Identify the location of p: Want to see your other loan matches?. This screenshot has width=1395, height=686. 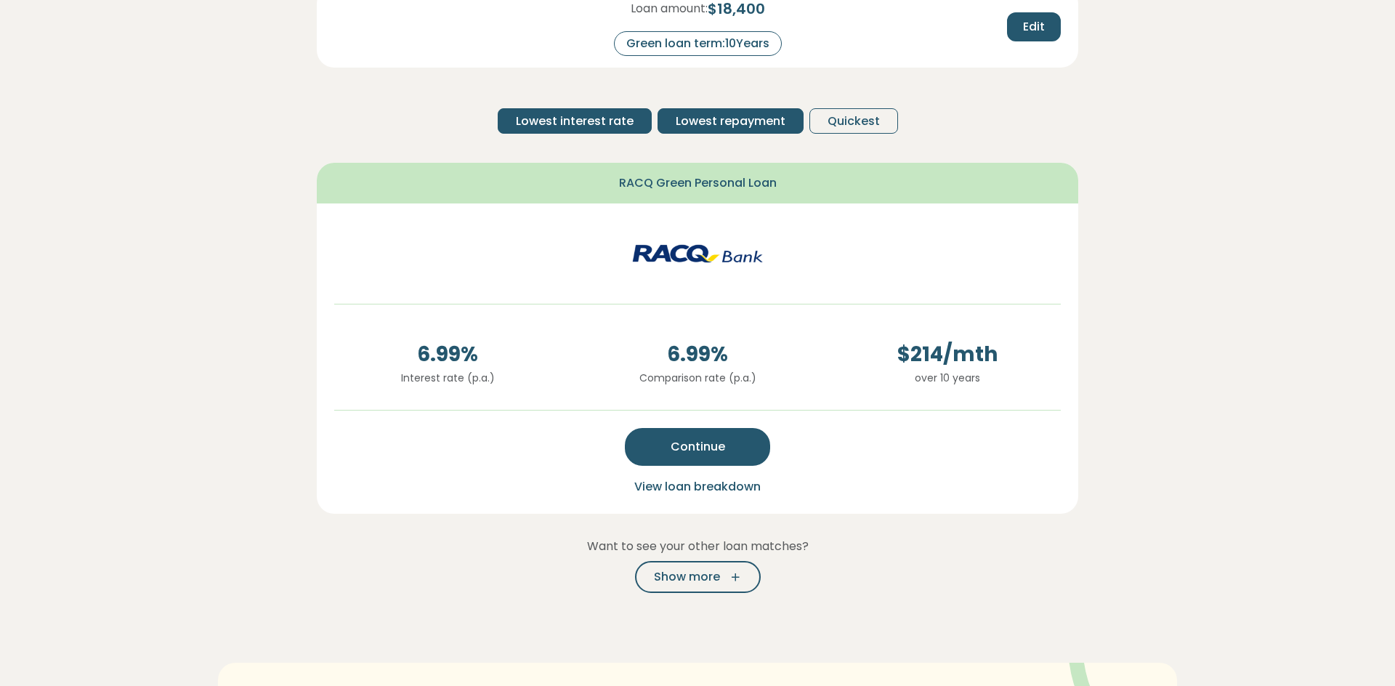
(697, 546).